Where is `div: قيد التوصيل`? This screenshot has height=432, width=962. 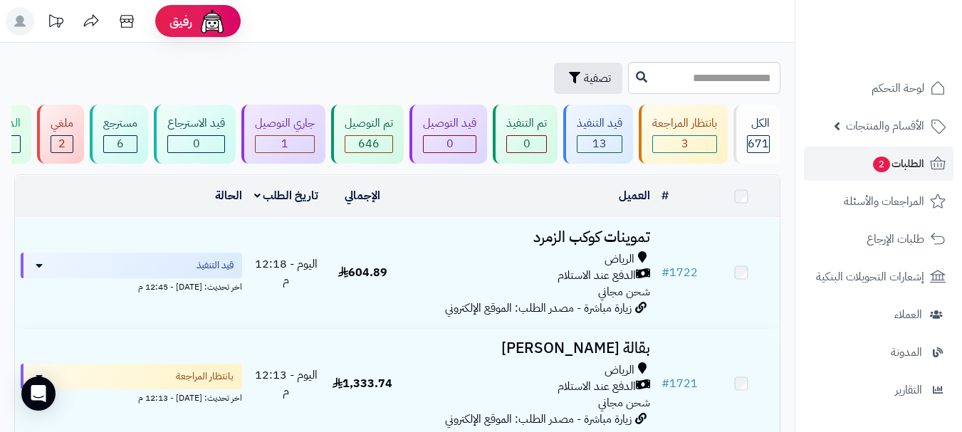
div: قيد التوصيل is located at coordinates (449, 123).